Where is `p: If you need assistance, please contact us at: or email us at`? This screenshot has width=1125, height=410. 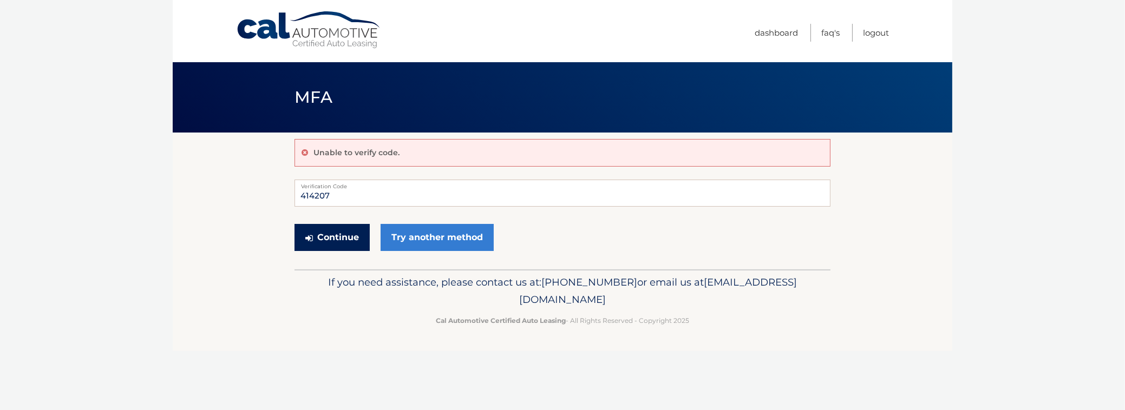
p: If you need assistance, please contact us at: or email us at is located at coordinates (563, 291).